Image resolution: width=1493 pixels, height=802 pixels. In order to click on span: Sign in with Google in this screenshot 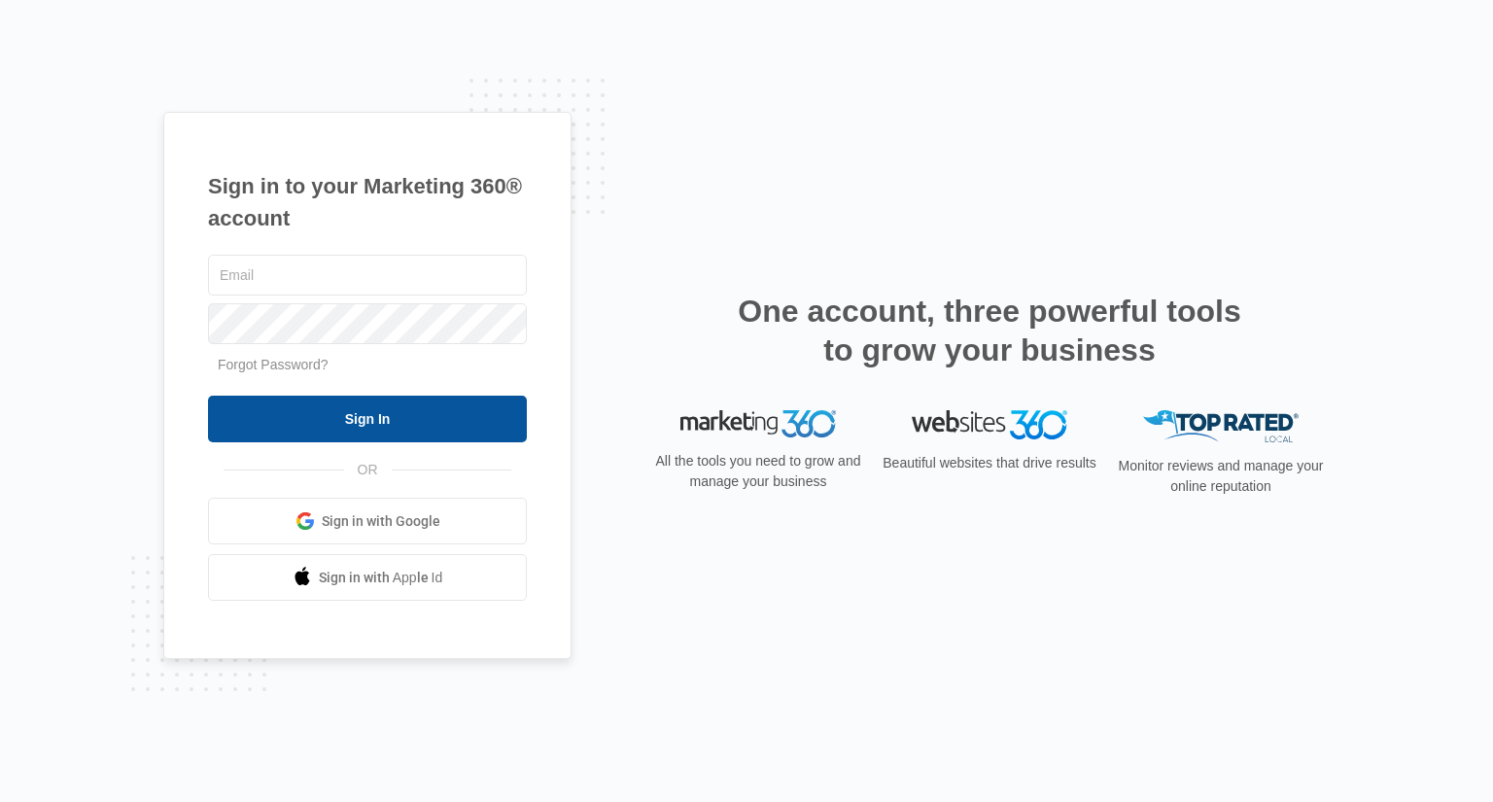, I will do `click(381, 521)`.